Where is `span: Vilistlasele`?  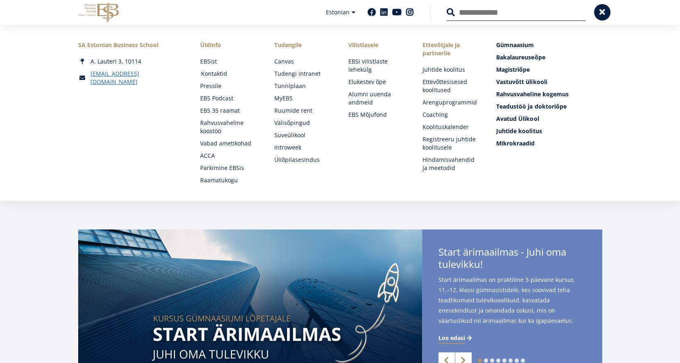 span: Vilistlasele is located at coordinates (377, 45).